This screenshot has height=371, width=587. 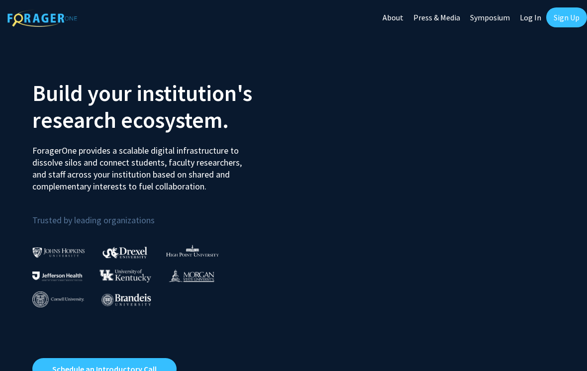 I want to click on p: Trusted by leading organizations, so click(x=159, y=214).